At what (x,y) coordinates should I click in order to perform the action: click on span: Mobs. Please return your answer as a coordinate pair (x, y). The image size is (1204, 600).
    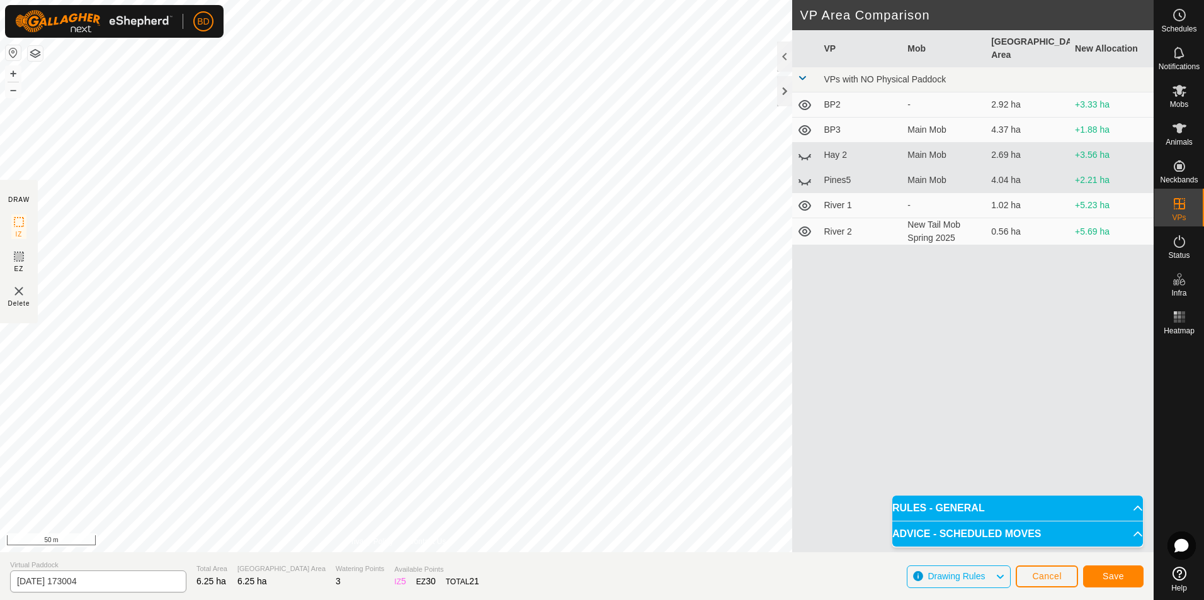
    Looking at the image, I should click on (1178, 104).